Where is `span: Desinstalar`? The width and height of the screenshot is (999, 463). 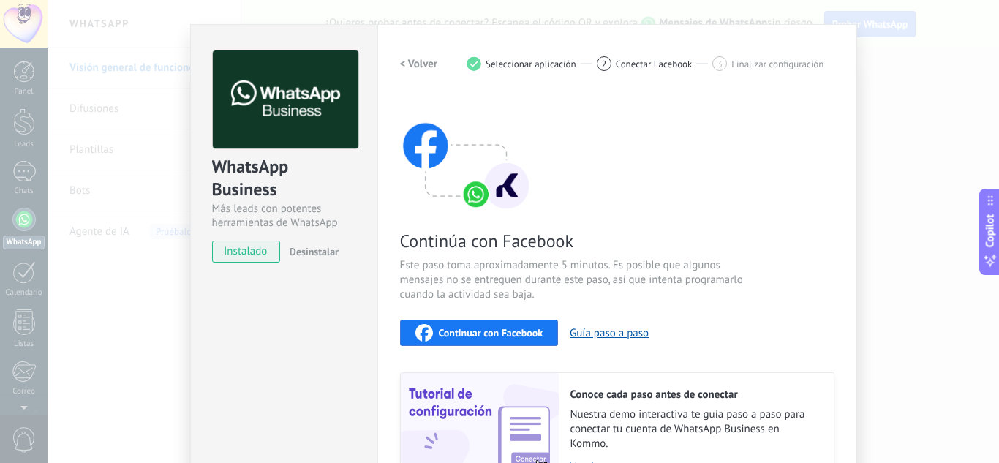 span: Desinstalar is located at coordinates (314, 252).